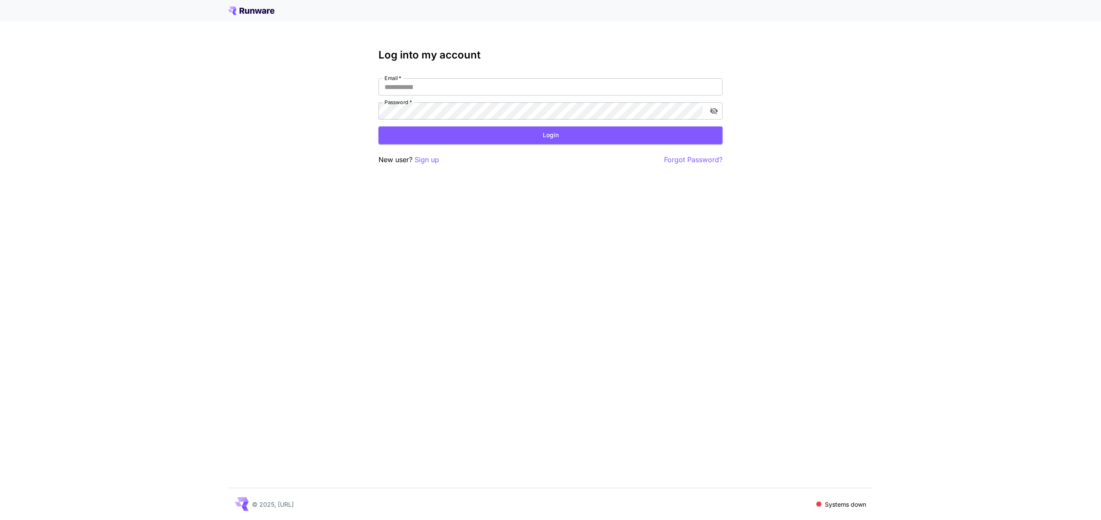 Image resolution: width=1101 pixels, height=520 pixels. Describe the element at coordinates (845, 504) in the screenshot. I see `p: Systems down` at that location.